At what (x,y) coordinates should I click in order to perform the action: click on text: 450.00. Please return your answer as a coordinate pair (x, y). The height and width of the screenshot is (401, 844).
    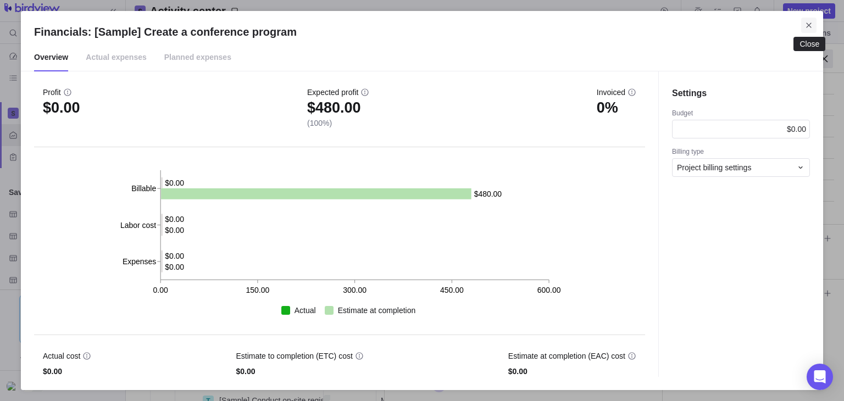
    Looking at the image, I should click on (452, 290).